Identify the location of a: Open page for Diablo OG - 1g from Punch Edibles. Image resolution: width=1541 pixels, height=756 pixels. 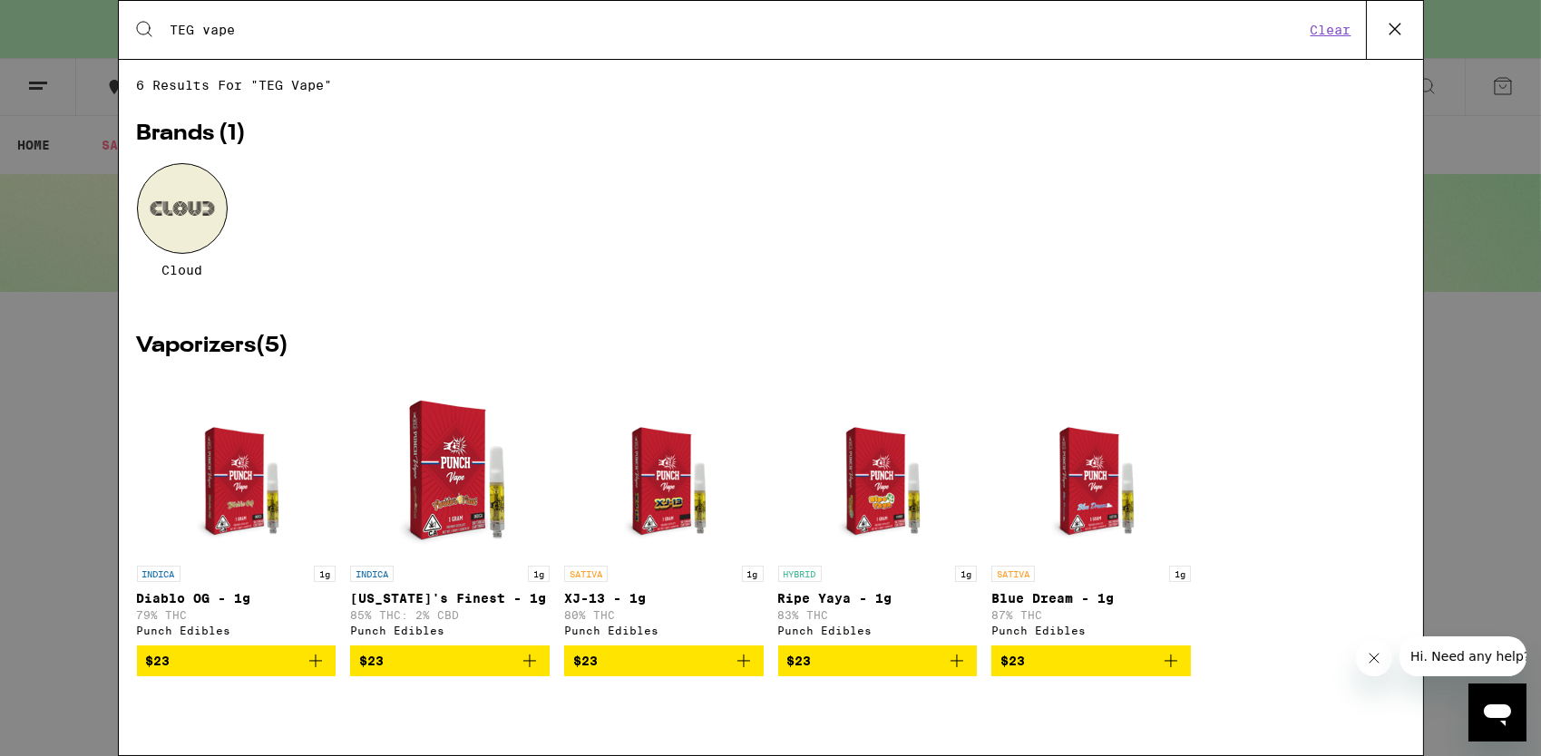
(237, 510).